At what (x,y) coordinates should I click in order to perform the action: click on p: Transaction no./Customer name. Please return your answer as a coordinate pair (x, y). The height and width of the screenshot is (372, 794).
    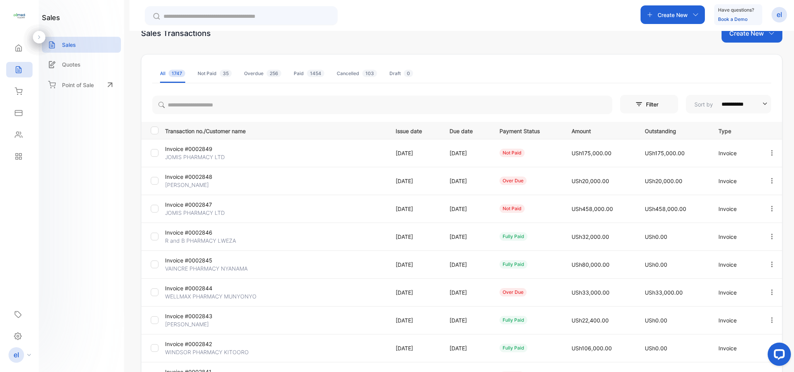
    Looking at the image, I should click on (275, 130).